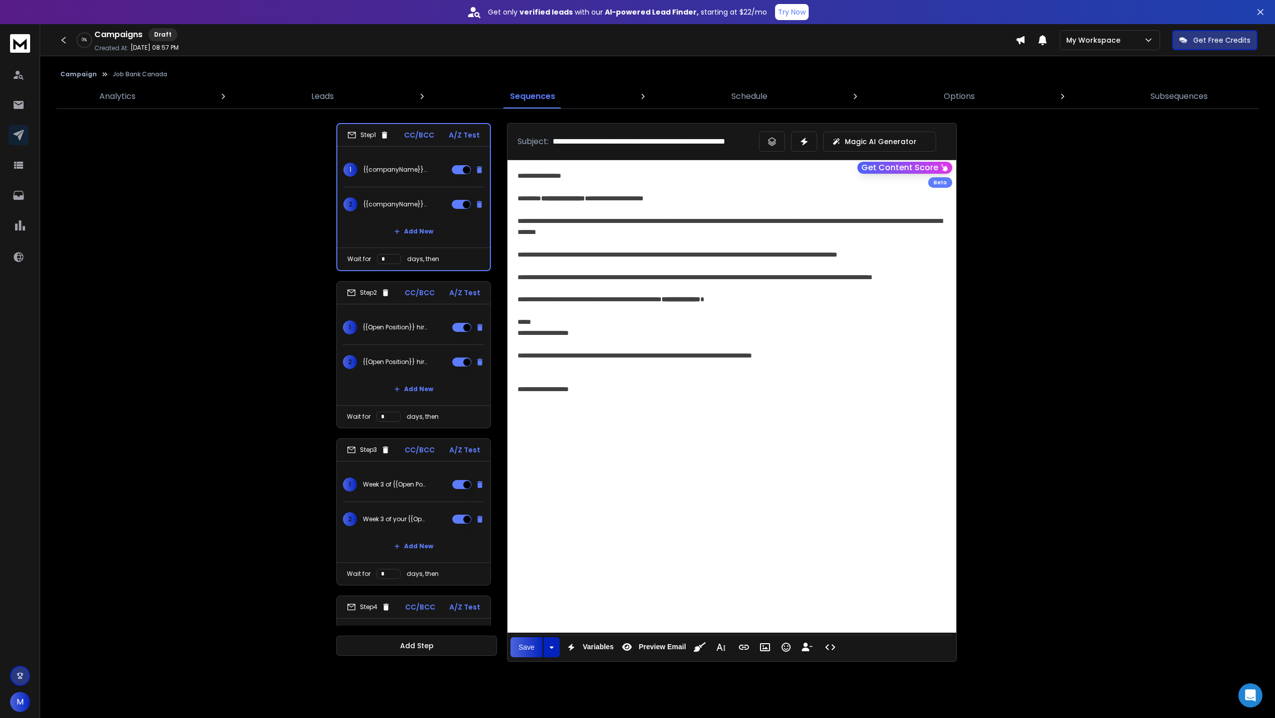  What do you see at coordinates (527, 647) in the screenshot?
I see `div: Save` at bounding box center [527, 647].